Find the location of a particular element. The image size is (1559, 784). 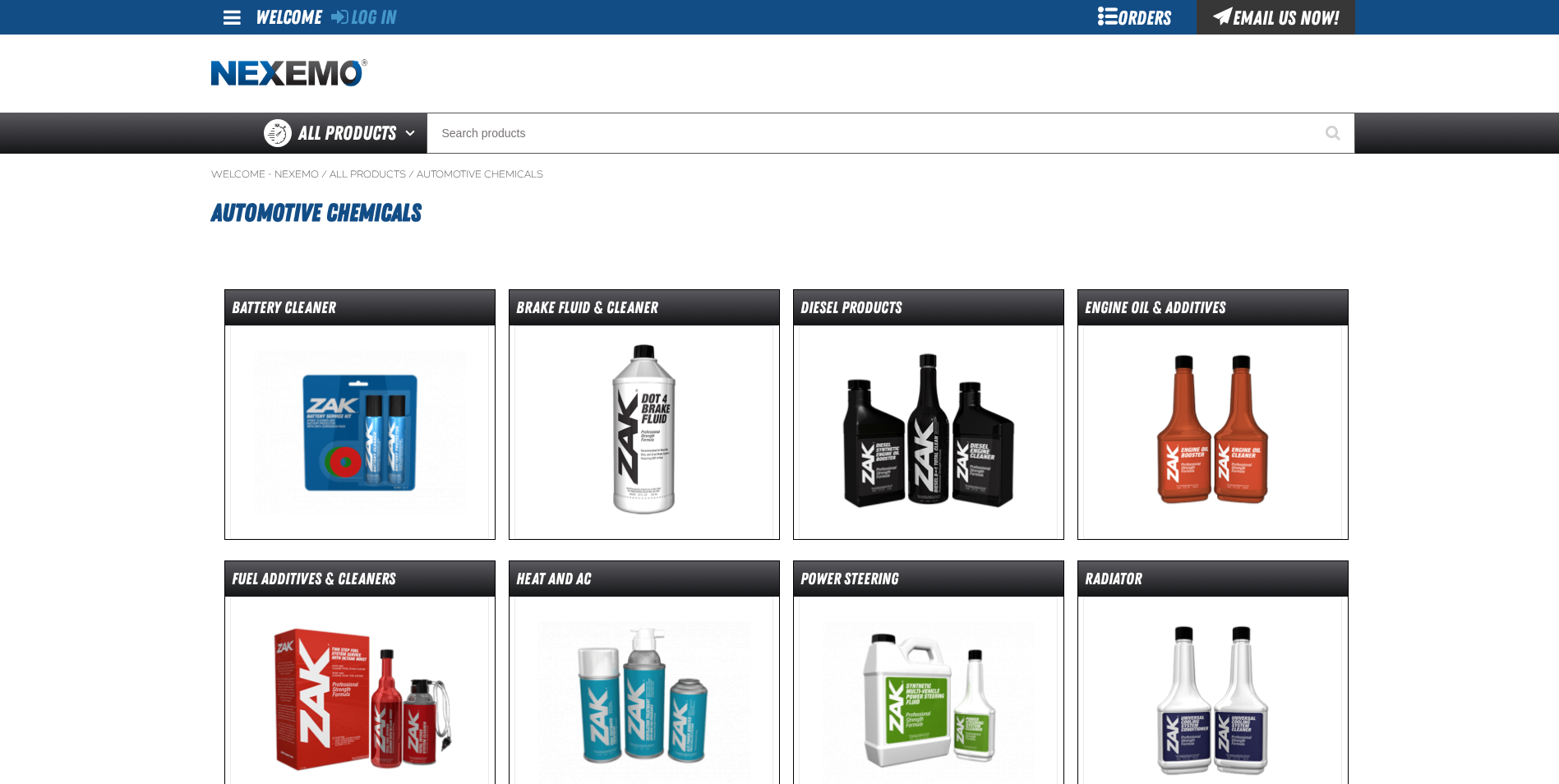

a: Engine Oil & Additives is located at coordinates (1214, 414).